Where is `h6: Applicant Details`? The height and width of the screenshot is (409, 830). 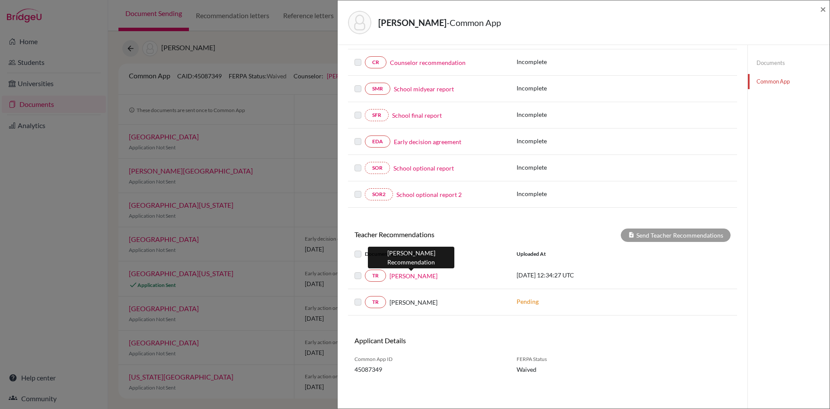 h6: Applicant Details is located at coordinates (445, 340).